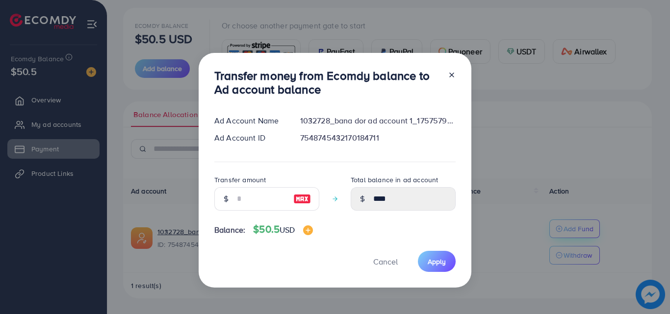  Describe the element at coordinates (436, 262) in the screenshot. I see `span: Apply` at that location.